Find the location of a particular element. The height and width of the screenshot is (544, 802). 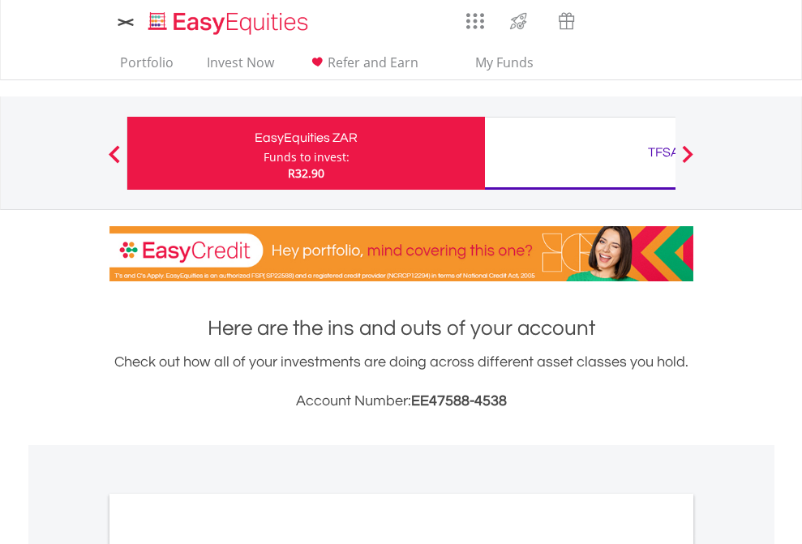

h1: Here are the ins and outs of your account is located at coordinates (401, 328).